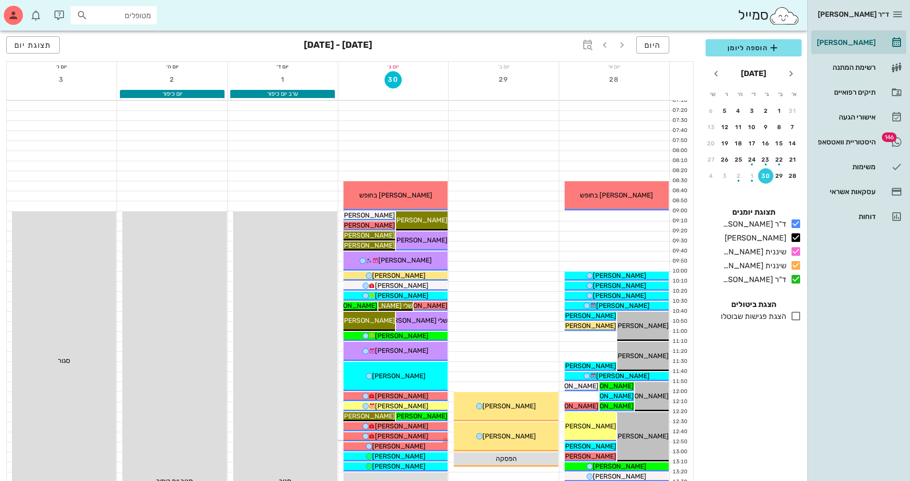 The image size is (910, 481). Describe the element at coordinates (680, 472) in the screenshot. I see `div: 13:20` at that location.